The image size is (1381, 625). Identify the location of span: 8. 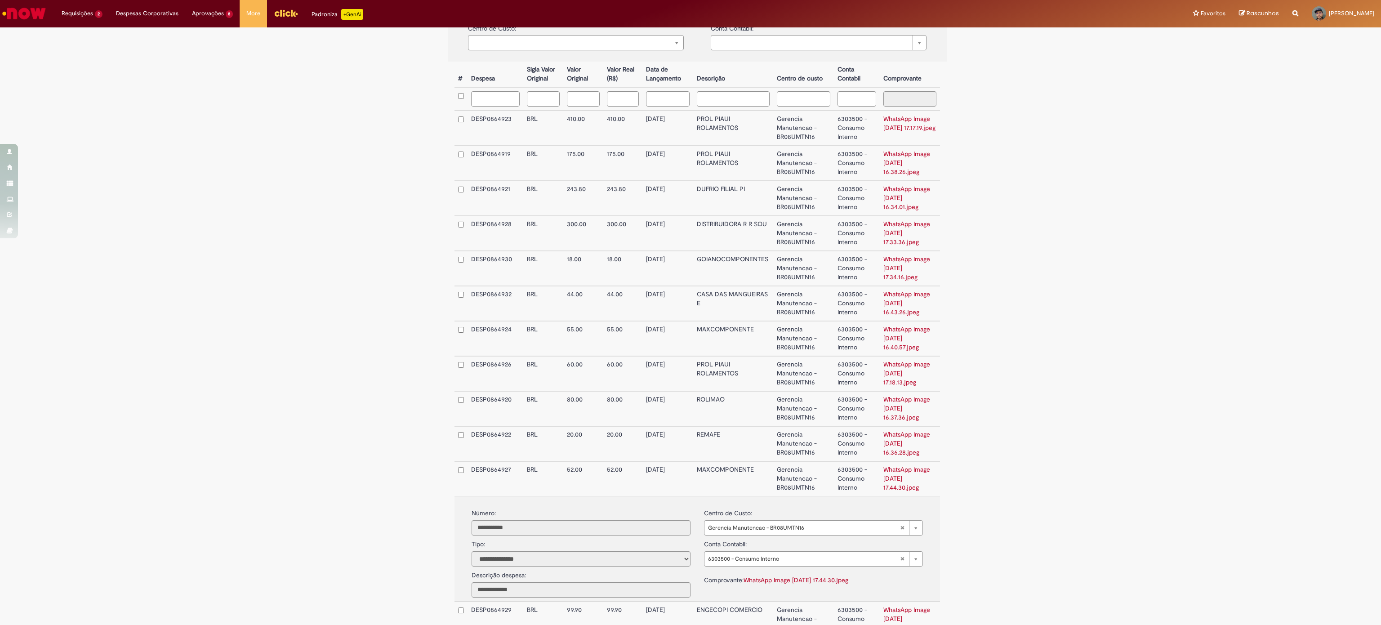
(229, 14).